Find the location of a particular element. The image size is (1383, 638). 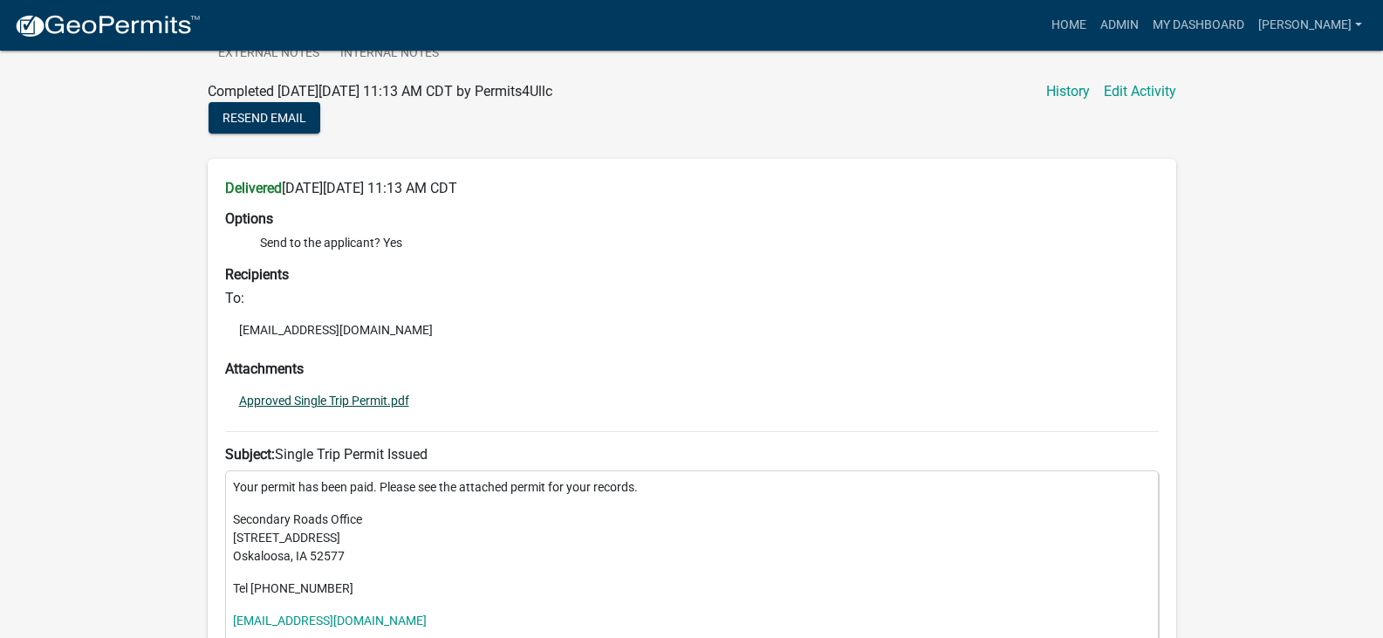

strong: Recipients is located at coordinates (256, 274).